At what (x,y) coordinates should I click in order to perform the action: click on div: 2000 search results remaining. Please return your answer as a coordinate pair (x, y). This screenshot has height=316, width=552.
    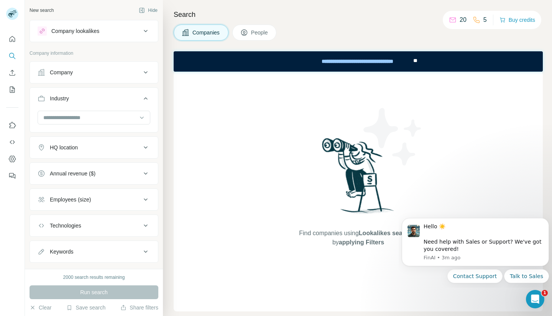
    Looking at the image, I should click on (94, 278).